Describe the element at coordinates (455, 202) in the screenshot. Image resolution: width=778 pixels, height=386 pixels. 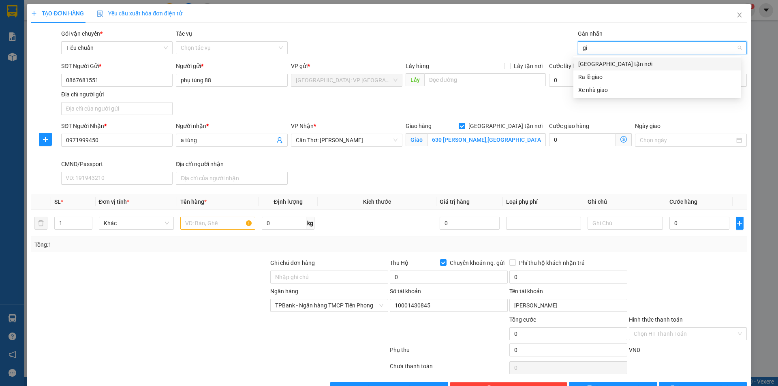
I see `span: Giá trị hàng` at that location.